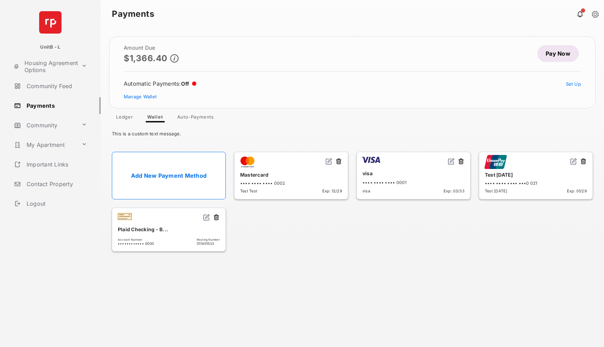 Image resolution: width=604 pixels, height=347 pixels. What do you see at coordinates (414, 182) in the screenshot?
I see `div: •••• •••• •••• 0001` at bounding box center [414, 182].